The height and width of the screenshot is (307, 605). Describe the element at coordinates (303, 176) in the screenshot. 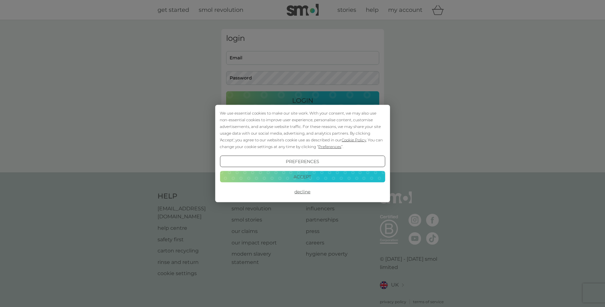

I see `button: Accept` at that location.